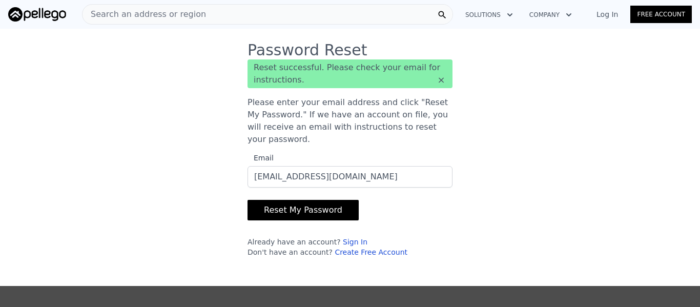  What do you see at coordinates (144, 14) in the screenshot?
I see `span: Search an address or region` at bounding box center [144, 14].